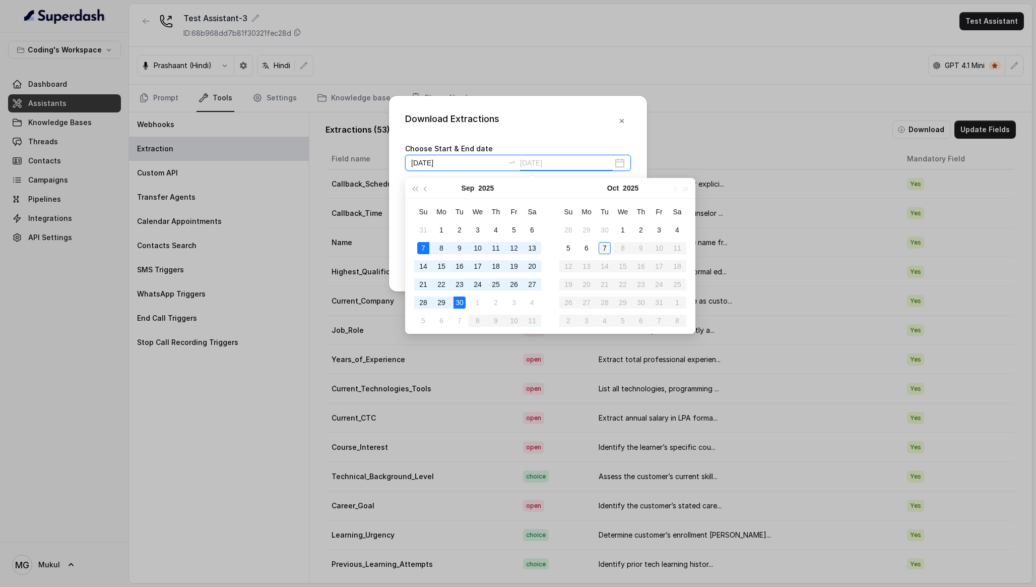 This screenshot has width=1036, height=587. Describe the element at coordinates (496, 266) in the screenshot. I see `div: 18` at that location.